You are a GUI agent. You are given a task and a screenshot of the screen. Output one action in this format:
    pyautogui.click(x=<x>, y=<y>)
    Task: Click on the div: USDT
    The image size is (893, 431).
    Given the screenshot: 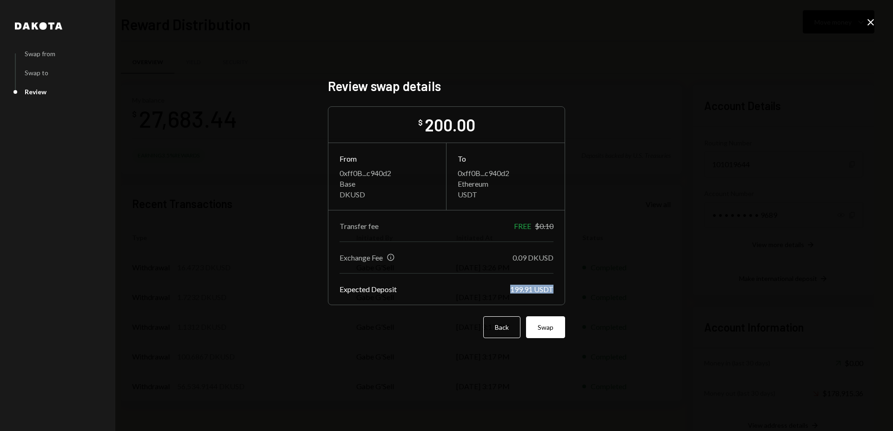 What is the action you would take?
    pyautogui.click(x=505, y=194)
    